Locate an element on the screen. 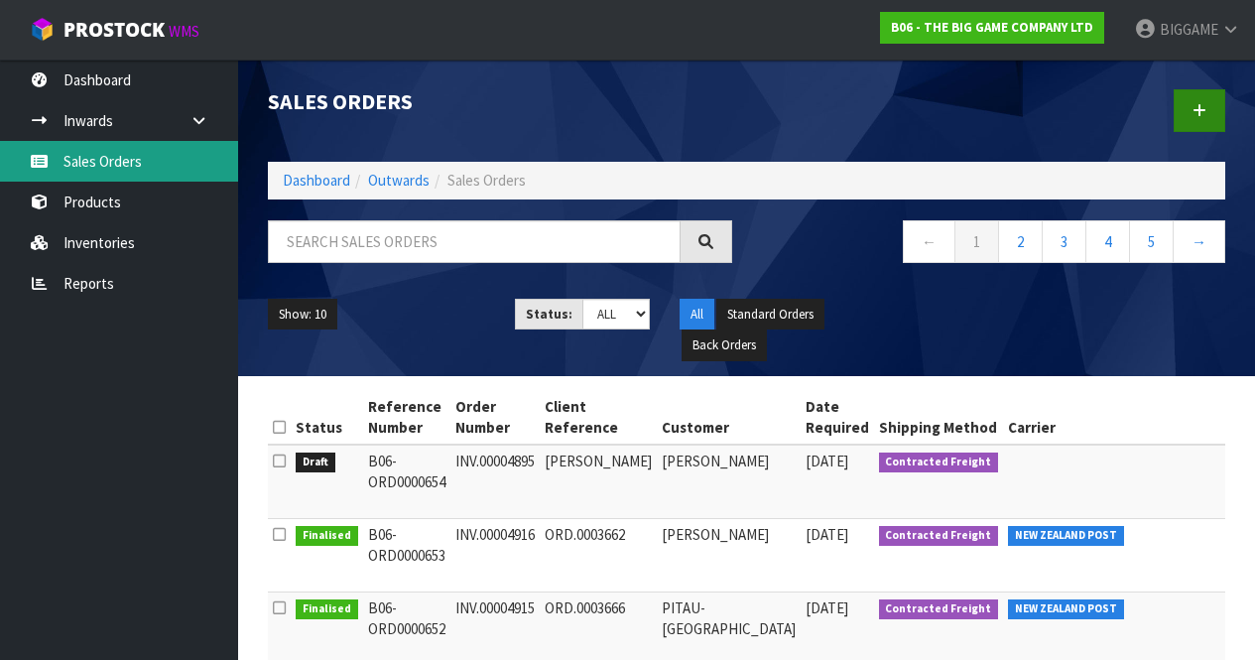 This screenshot has width=1255, height=660. h1: Sales Orders is located at coordinates (500, 101).